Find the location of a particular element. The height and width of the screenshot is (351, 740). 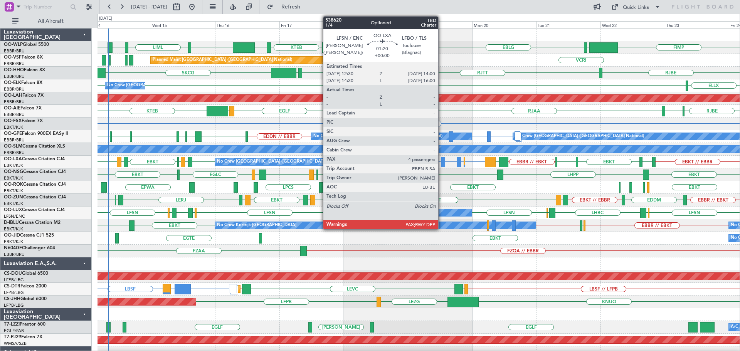

span: OO-AIE is located at coordinates (12, 108).